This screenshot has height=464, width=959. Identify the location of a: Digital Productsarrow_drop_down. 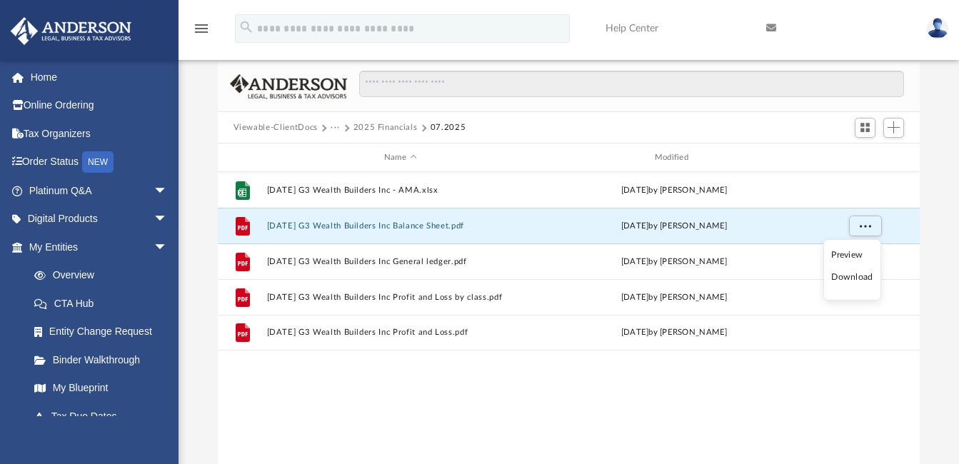
(99, 219).